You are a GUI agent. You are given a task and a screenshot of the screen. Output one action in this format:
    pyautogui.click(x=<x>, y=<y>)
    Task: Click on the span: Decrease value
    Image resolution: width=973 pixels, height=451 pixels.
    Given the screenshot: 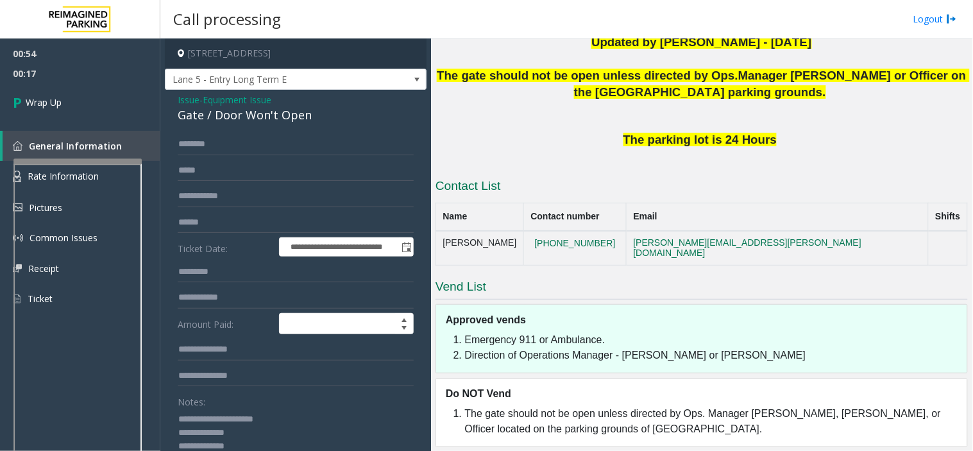 What is the action you would take?
    pyautogui.click(x=404, y=329)
    